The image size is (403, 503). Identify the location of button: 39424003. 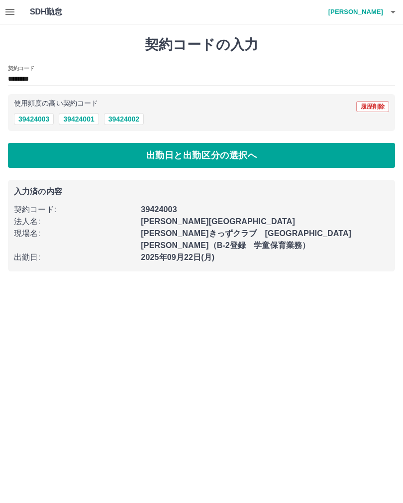
(34, 119).